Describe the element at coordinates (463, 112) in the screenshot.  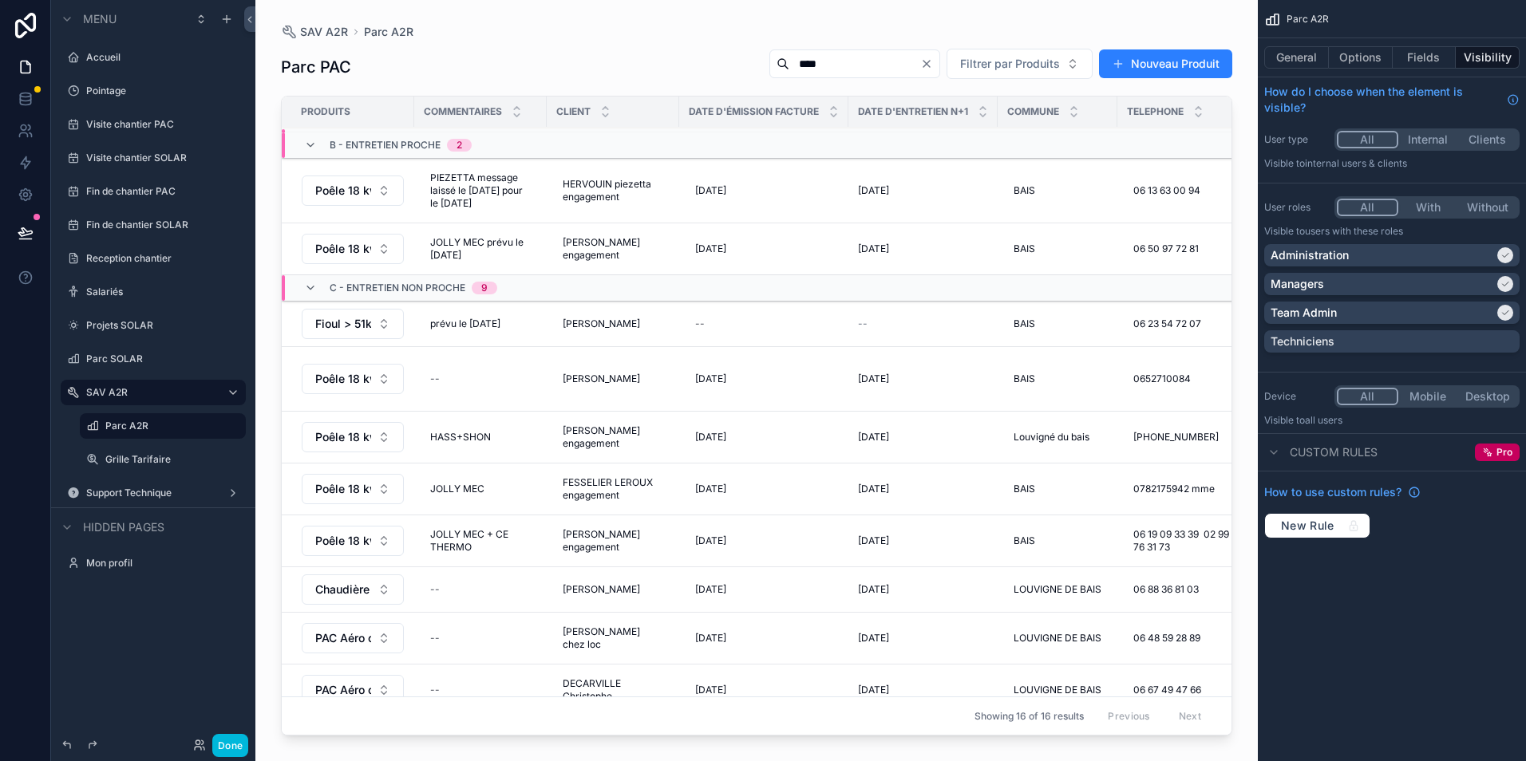
I see `span: Commentaires` at that location.